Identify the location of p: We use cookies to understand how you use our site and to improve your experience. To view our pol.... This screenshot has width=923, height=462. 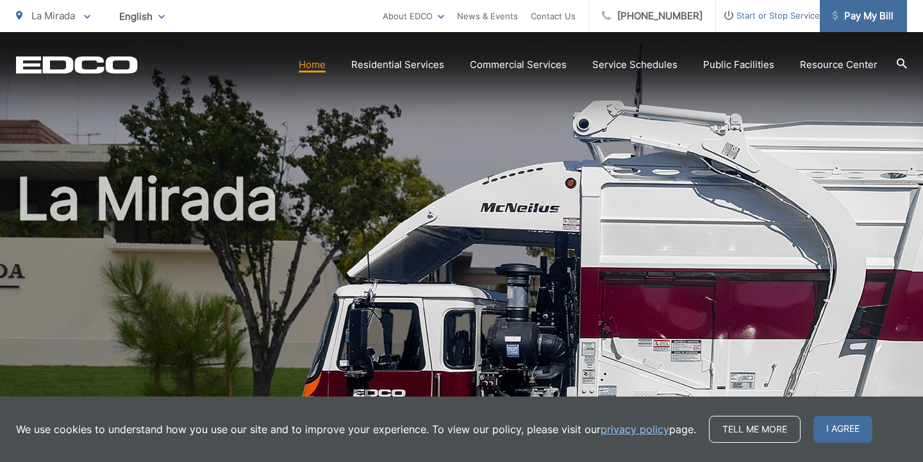
(356, 429).